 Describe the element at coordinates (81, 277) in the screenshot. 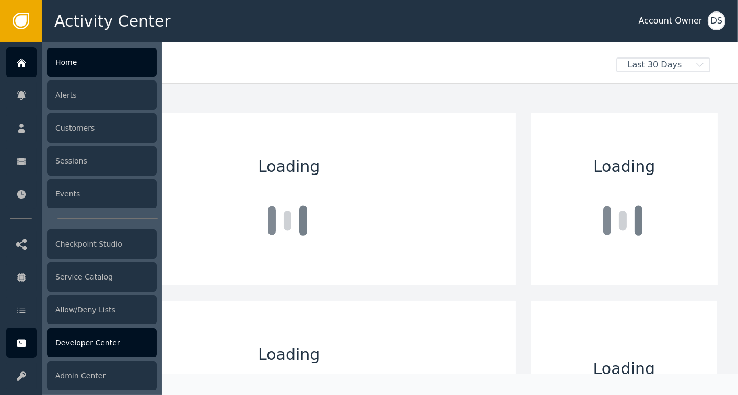

I see `a: Service Catalog` at that location.